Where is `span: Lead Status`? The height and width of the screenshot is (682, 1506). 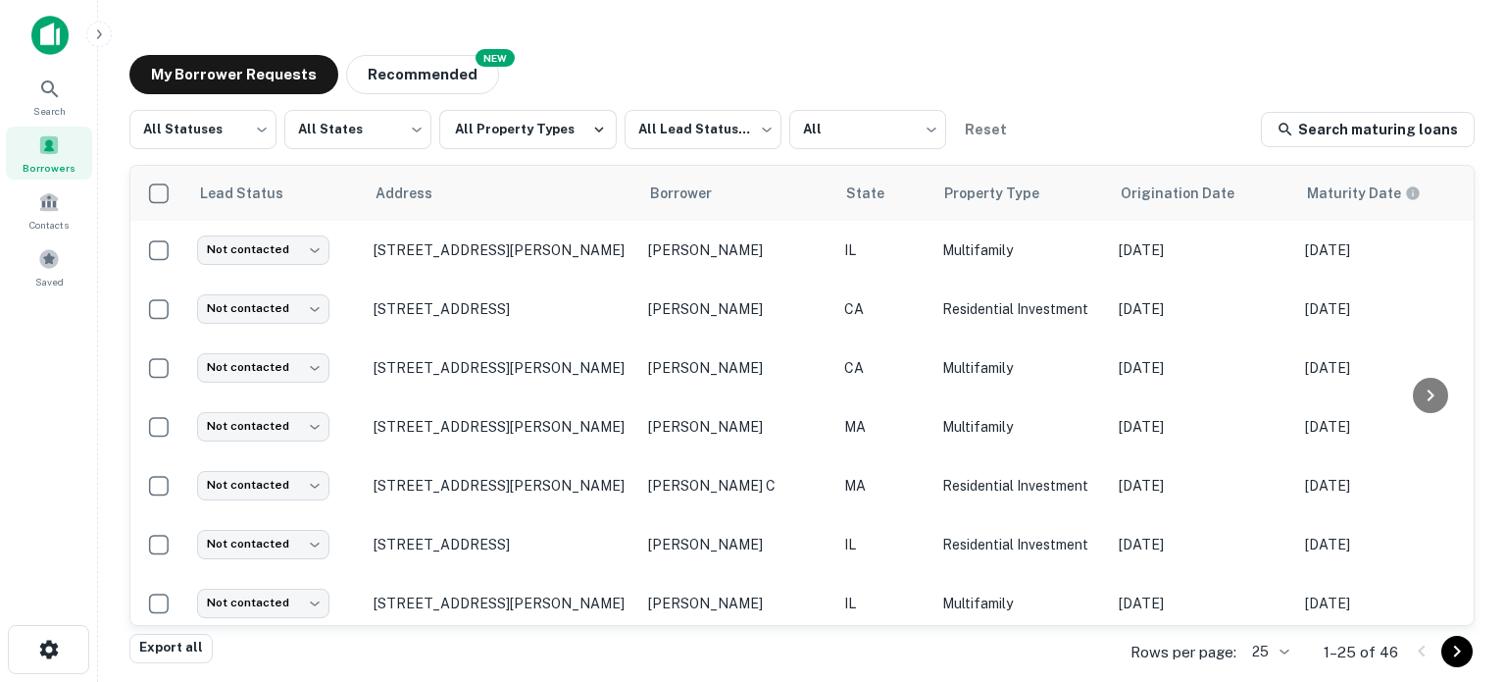
span: Lead Status is located at coordinates (254, 193).